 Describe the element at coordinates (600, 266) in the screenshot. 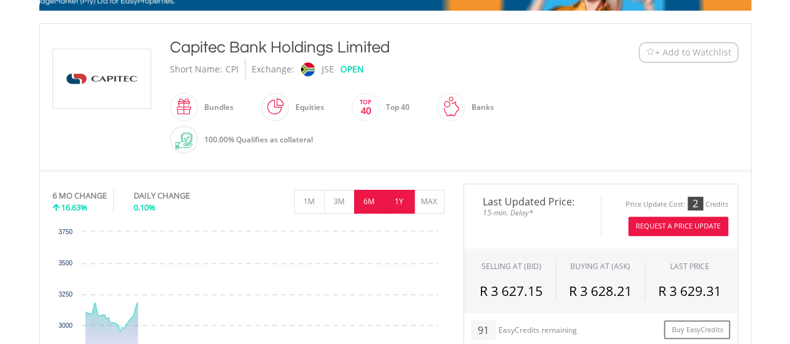

I see `span: BUYING AT (ASK)` at that location.